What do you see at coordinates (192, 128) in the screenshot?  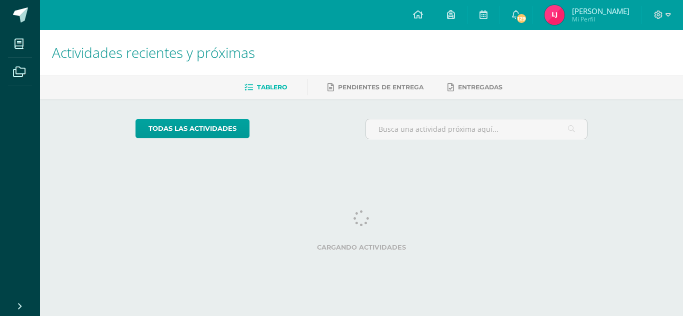 I see `a: todas las Actividades` at bounding box center [192, 128].